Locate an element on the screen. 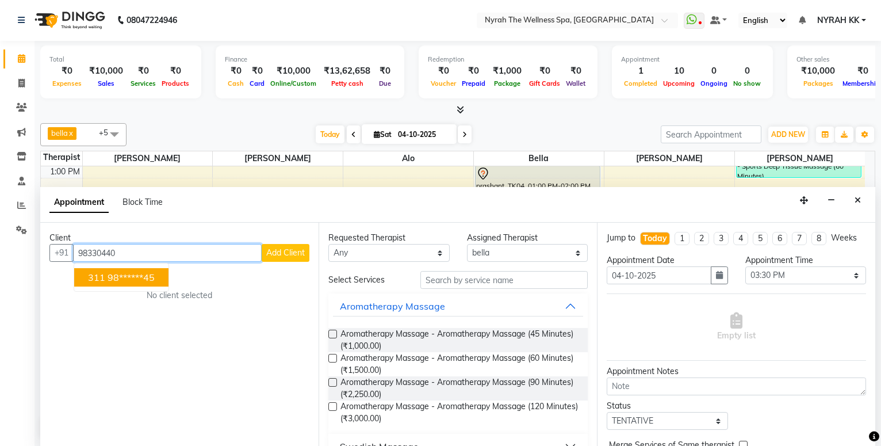  span: Wallet is located at coordinates (576, 83).